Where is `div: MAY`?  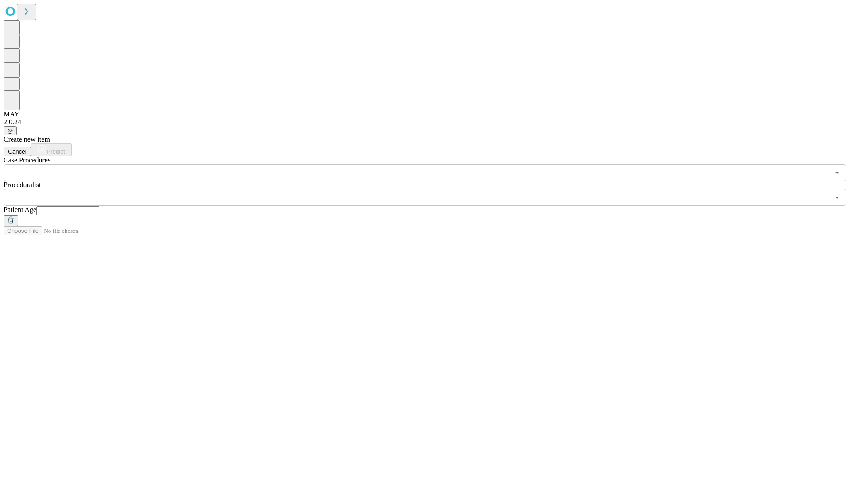 div: MAY is located at coordinates (425, 114).